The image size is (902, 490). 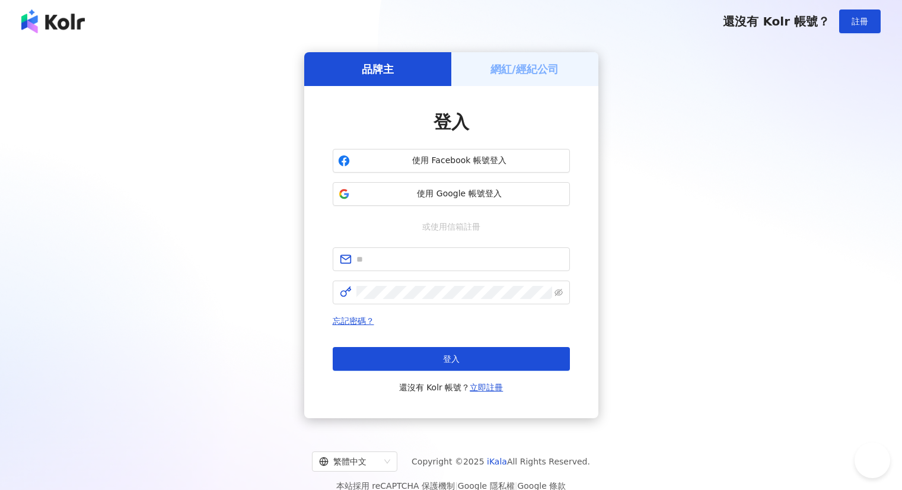 What do you see at coordinates (860, 21) in the screenshot?
I see `span: 註冊` at bounding box center [860, 21].